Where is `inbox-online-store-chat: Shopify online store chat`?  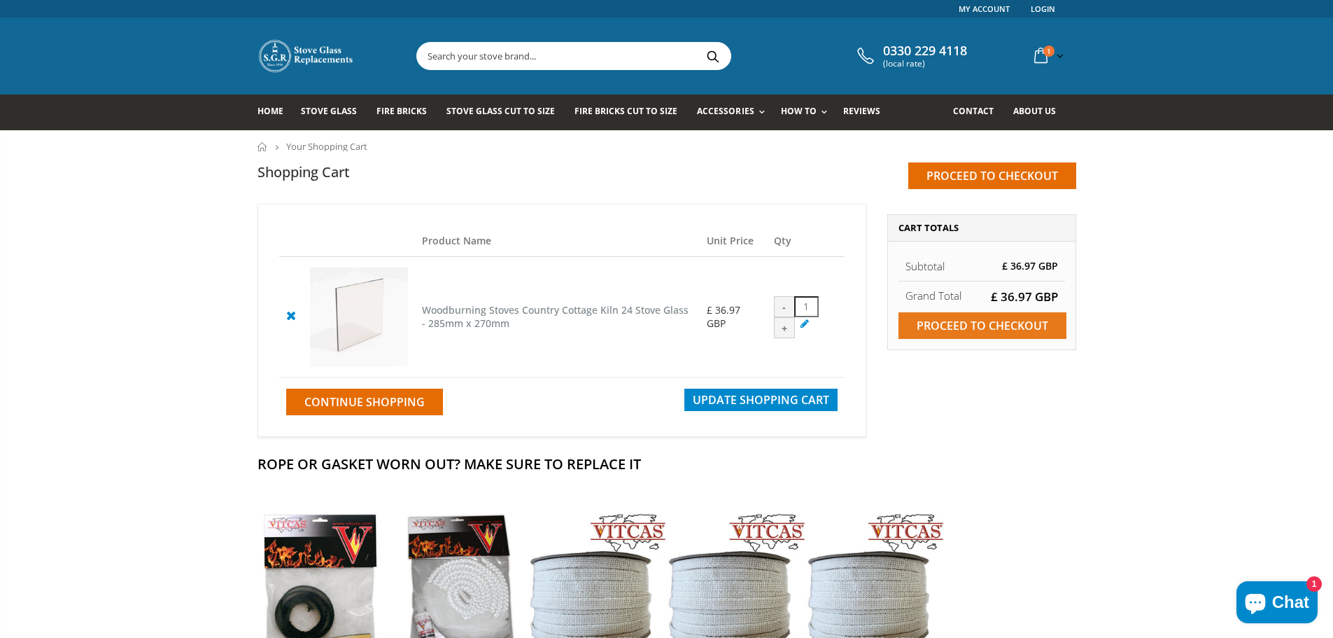
inbox-online-store-chat: Shopify online store chat is located at coordinates (1277, 603).